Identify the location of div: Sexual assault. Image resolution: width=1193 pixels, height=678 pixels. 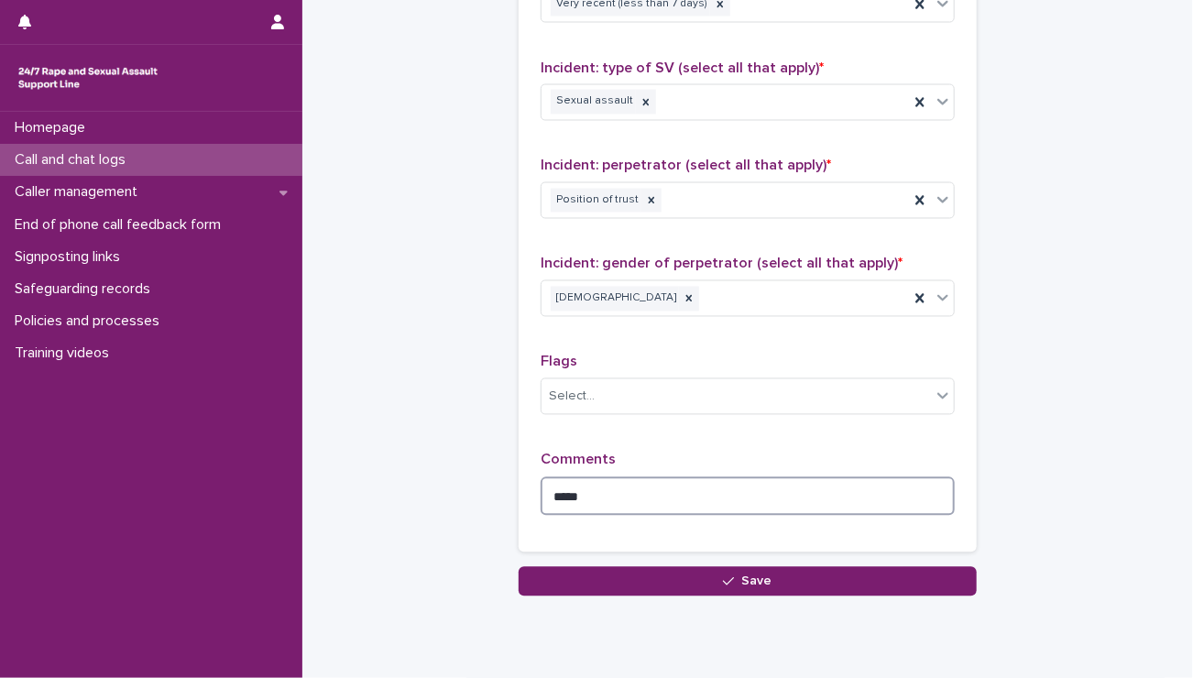
(593, 102).